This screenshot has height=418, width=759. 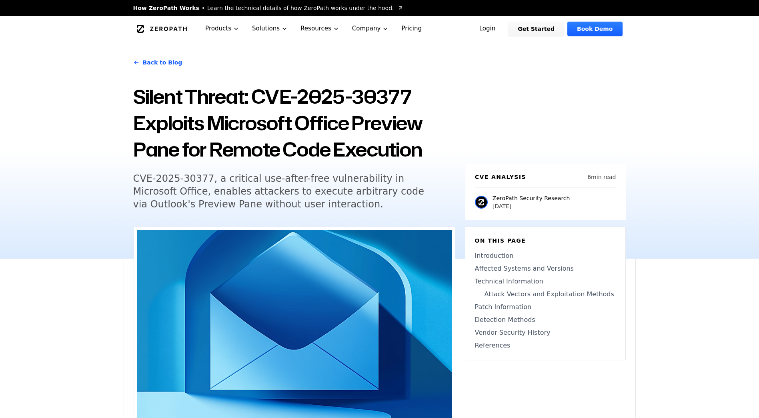 I want to click on a: Back to Blog, so click(x=158, y=62).